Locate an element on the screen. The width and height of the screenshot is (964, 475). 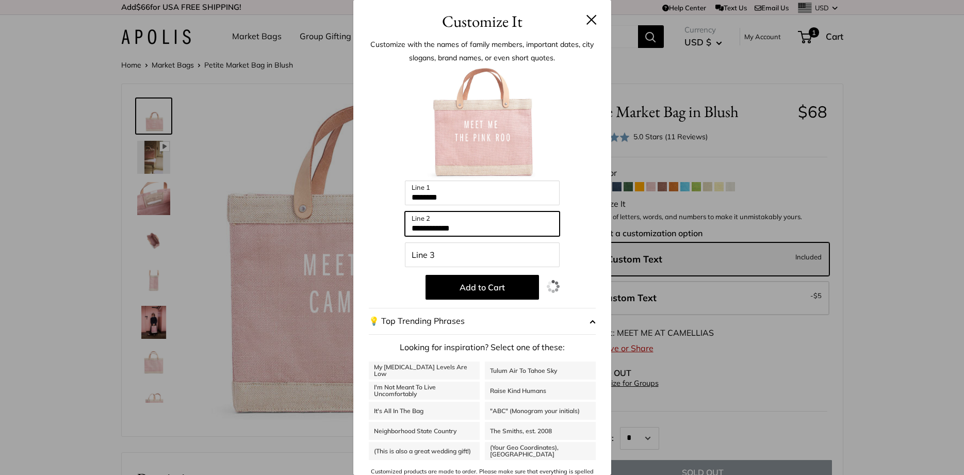
a: Raise Kind Humans is located at coordinates (540, 390).